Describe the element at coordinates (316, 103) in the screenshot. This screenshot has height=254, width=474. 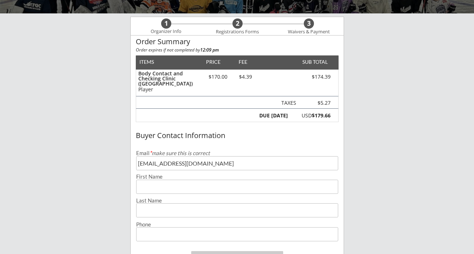
I see `div: $5.27` at that location.